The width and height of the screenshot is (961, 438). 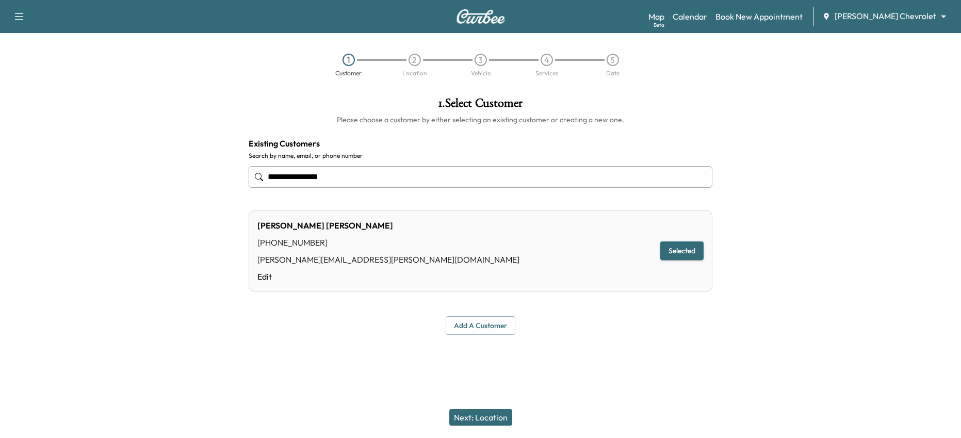 What do you see at coordinates (481, 60) in the screenshot?
I see `div: 3` at bounding box center [481, 60].